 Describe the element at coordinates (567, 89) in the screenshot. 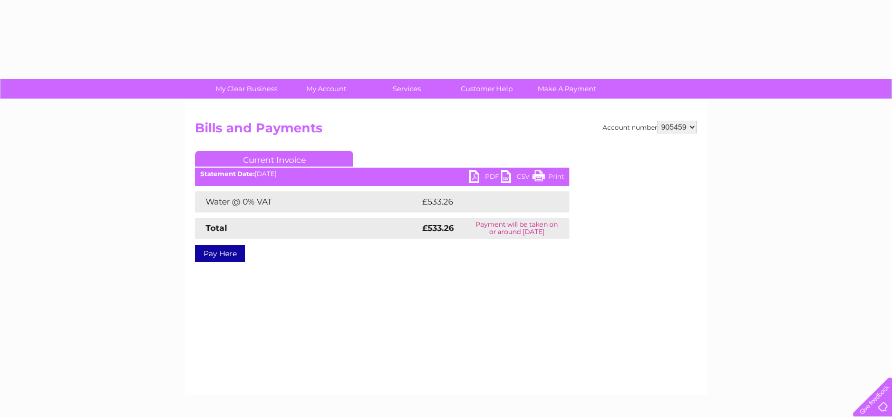

I see `a: Make A Payment` at that location.